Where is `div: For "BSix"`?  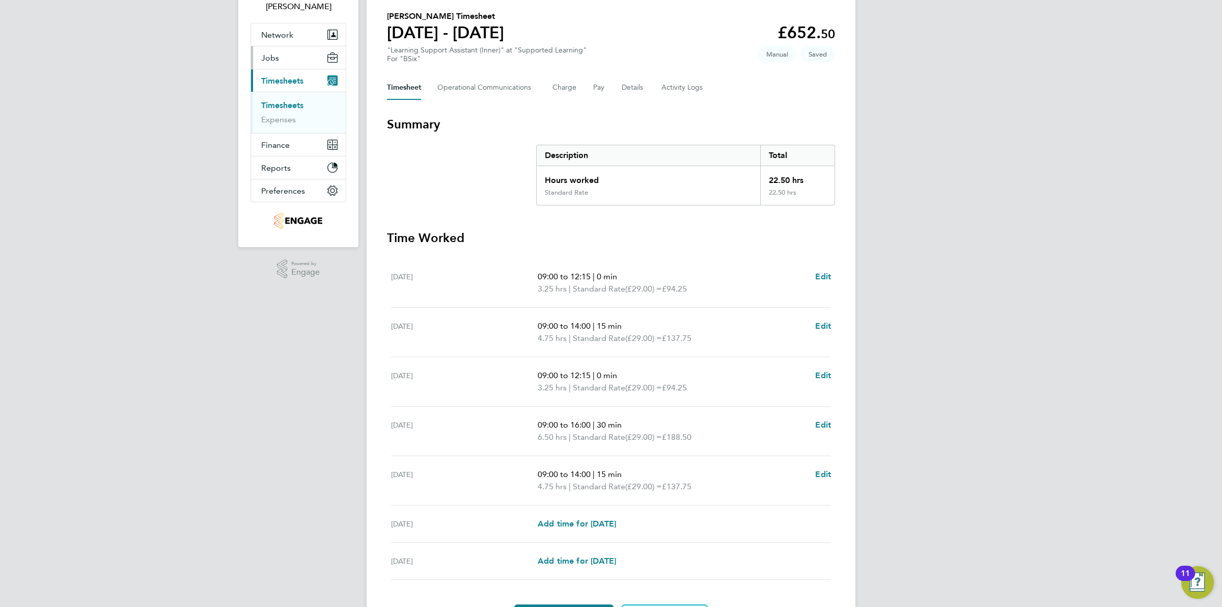 div: For "BSix" is located at coordinates (487, 59).